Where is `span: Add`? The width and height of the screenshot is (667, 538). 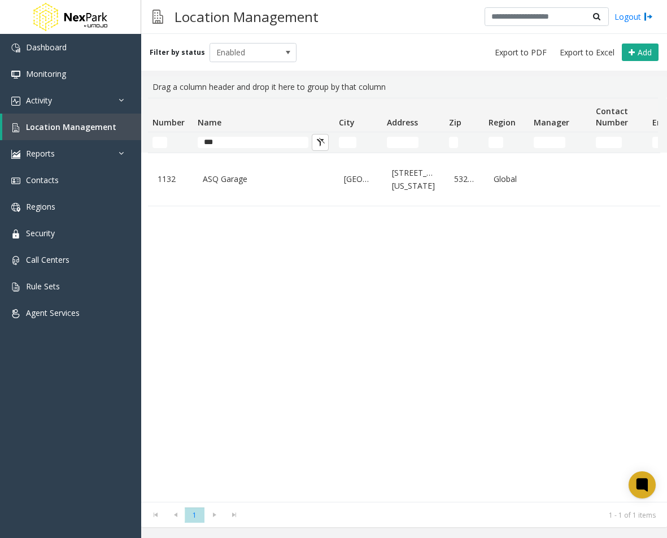 span: Add is located at coordinates (644, 52).